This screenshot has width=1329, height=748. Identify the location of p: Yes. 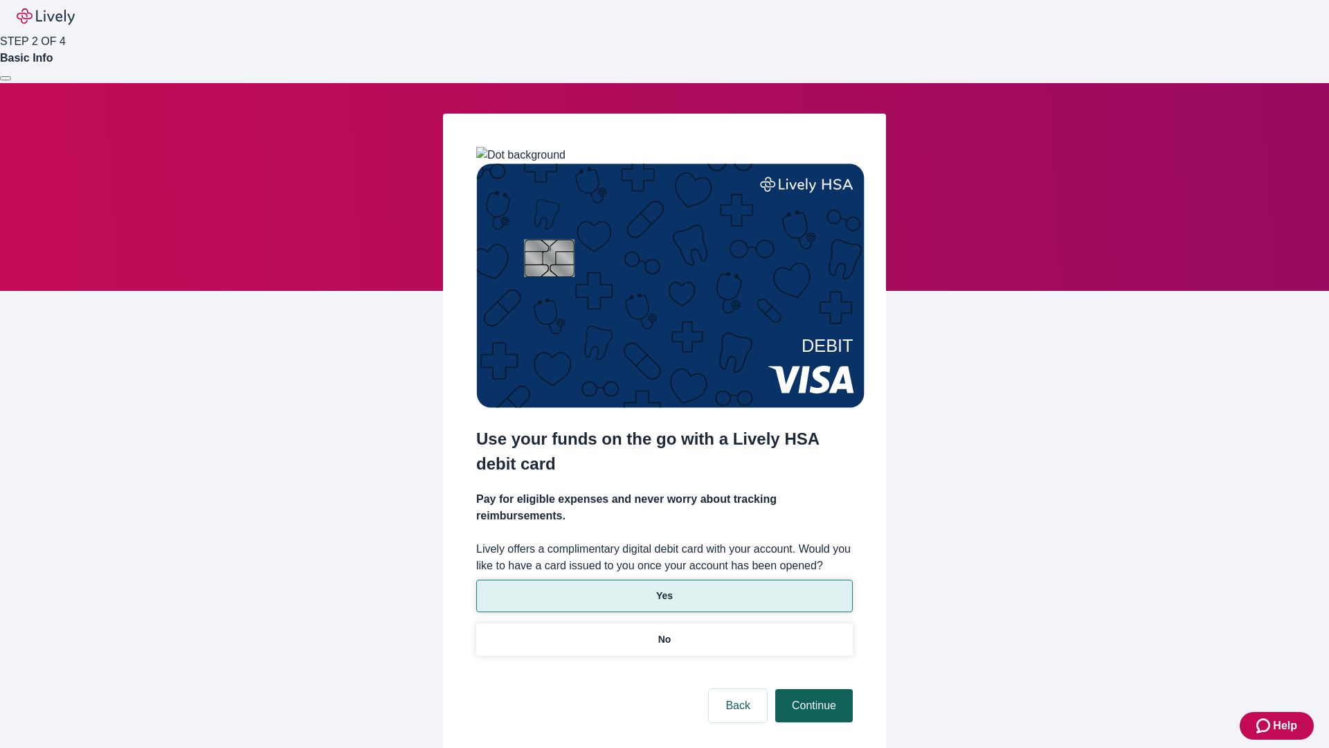
(665, 595).